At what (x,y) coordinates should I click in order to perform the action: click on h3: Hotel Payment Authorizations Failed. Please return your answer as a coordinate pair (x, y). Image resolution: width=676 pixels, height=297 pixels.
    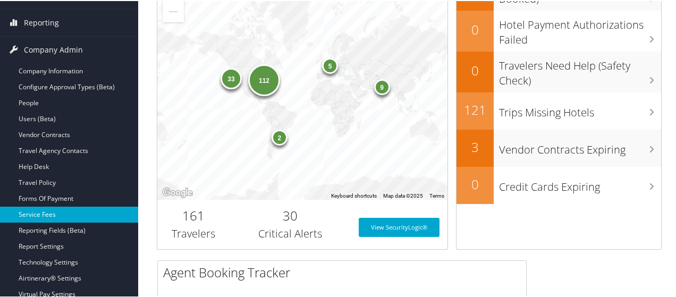
    Looking at the image, I should click on (579, 29).